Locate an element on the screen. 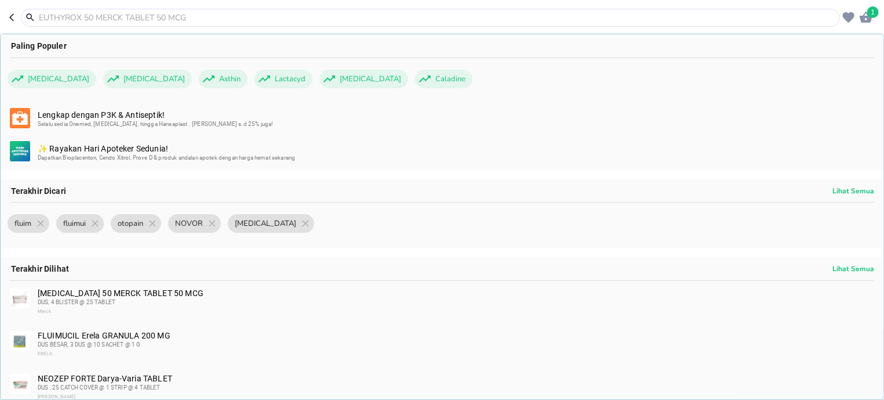  div: FLUIMUCIL Erela GRANULA 200 MG is located at coordinates (455, 344).